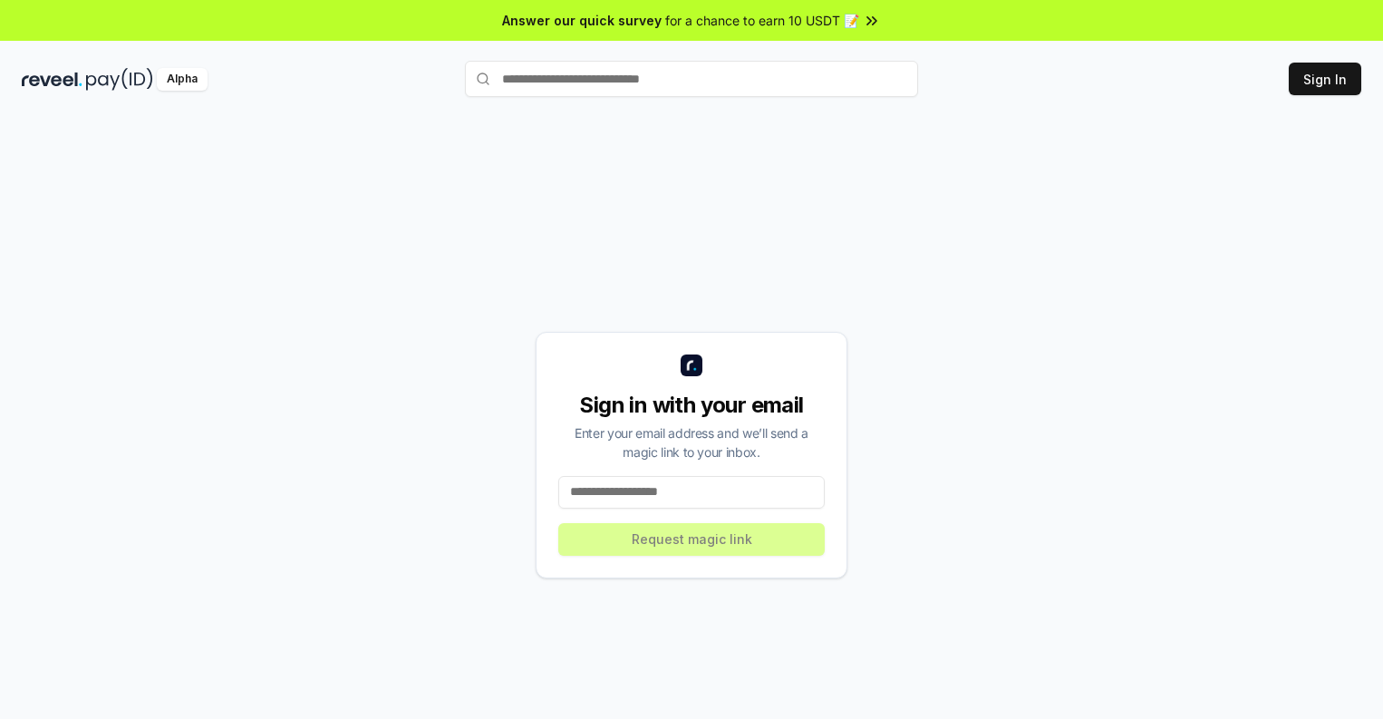 This screenshot has height=719, width=1383. I want to click on button: Sign In, so click(1325, 79).